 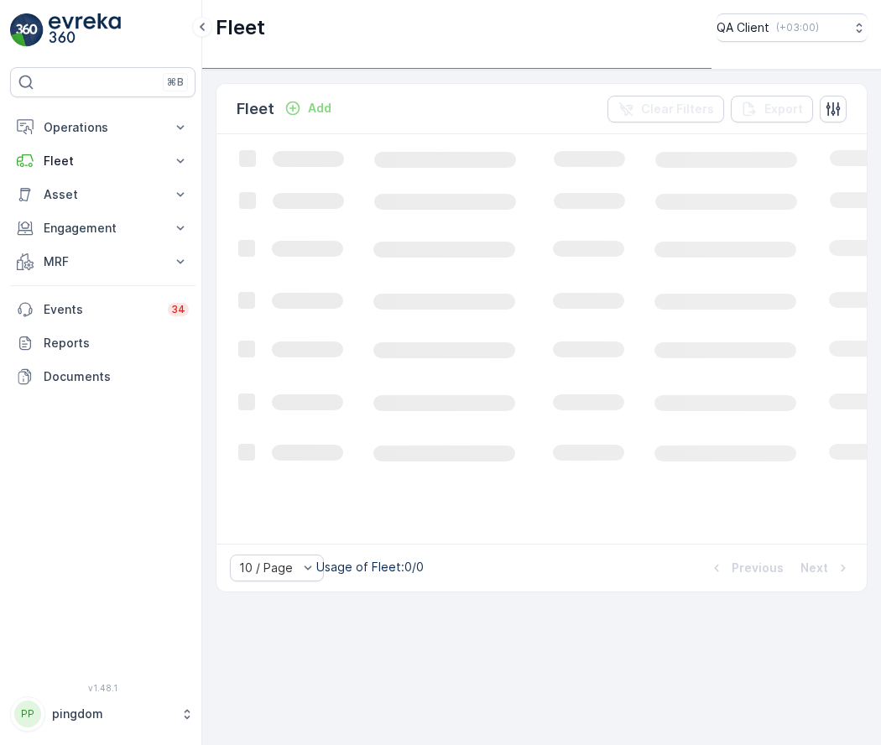 What do you see at coordinates (746, 568) in the screenshot?
I see `button: Previous` at bounding box center [746, 568].